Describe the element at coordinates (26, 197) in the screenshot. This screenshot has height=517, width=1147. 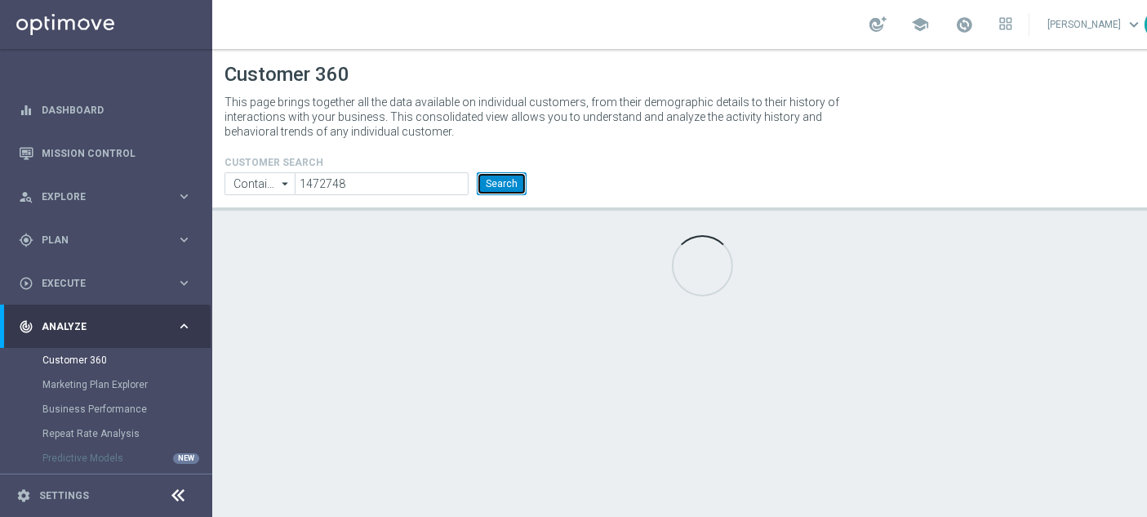
I see `i: person_search` at that location.